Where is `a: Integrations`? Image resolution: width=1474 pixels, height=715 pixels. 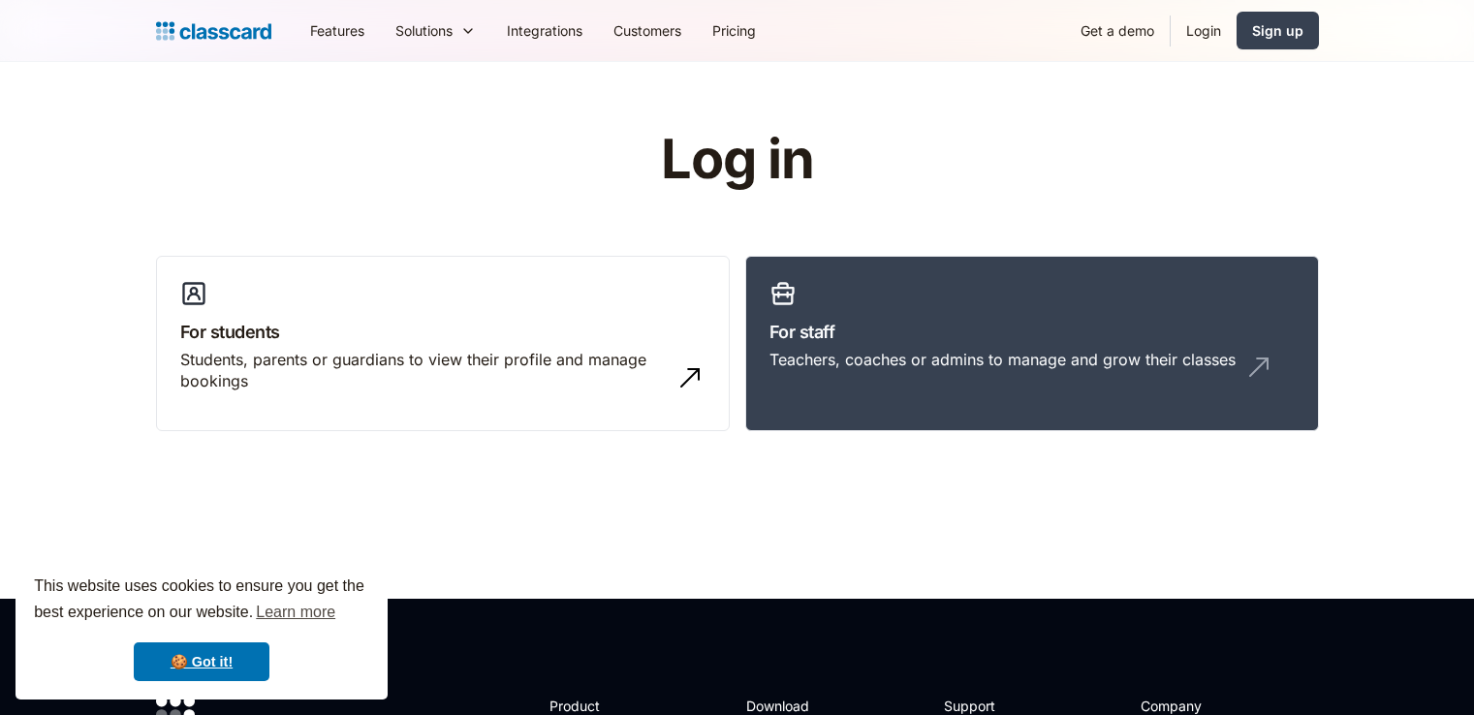
a: Integrations is located at coordinates (545, 30).